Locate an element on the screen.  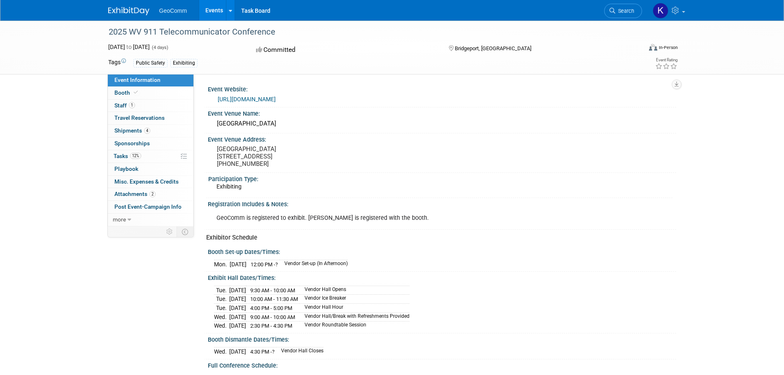
span: to is located at coordinates (129, 47).